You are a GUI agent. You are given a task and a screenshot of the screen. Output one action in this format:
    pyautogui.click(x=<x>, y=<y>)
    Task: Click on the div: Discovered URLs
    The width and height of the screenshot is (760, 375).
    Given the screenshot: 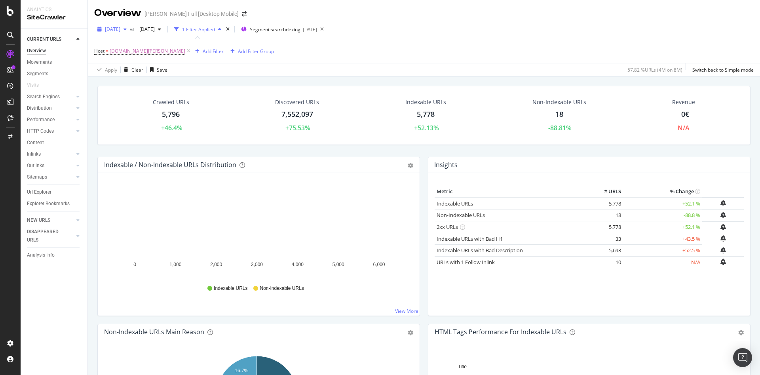 What is the action you would take?
    pyautogui.click(x=297, y=102)
    